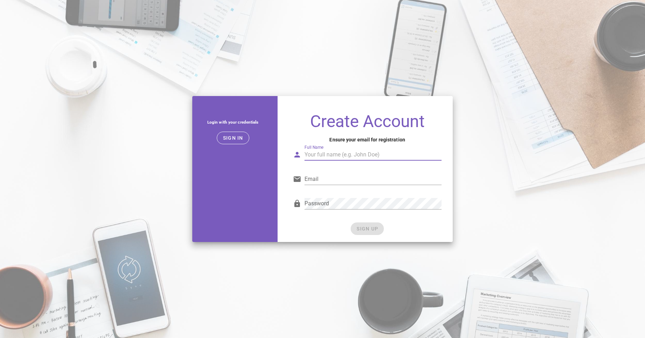 This screenshot has height=338, width=645. What do you see at coordinates (314, 148) in the screenshot?
I see `label: Full Name` at bounding box center [314, 148].